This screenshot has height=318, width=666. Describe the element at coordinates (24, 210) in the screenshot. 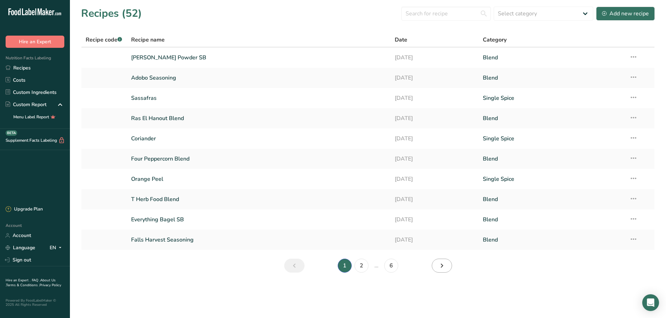

I see `div: Upgrade Plan` at that location.